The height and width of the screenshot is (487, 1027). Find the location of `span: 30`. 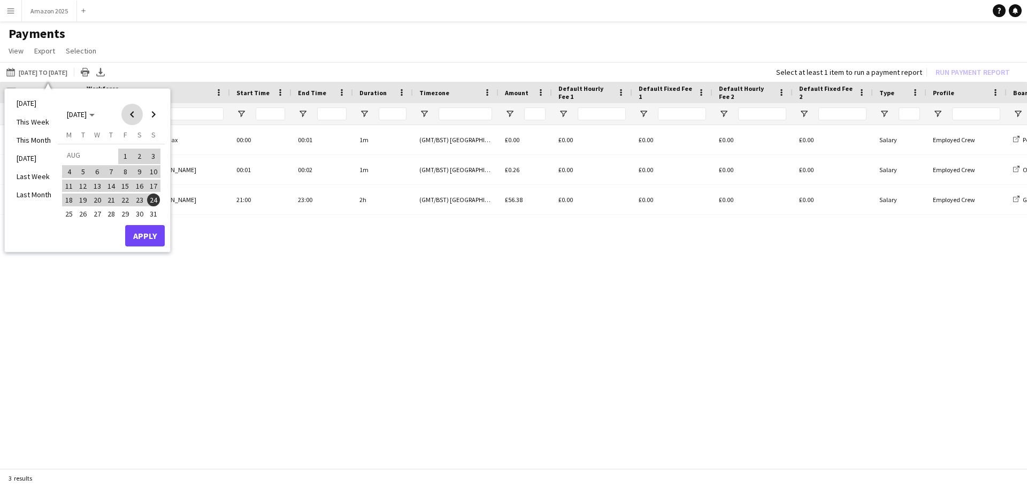

span: 30 is located at coordinates (140, 214).